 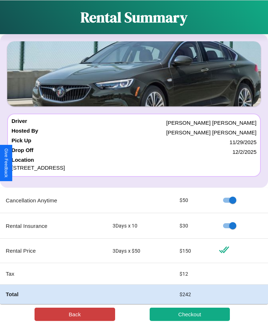 I want to click on td: $ 30, so click(x=193, y=226).